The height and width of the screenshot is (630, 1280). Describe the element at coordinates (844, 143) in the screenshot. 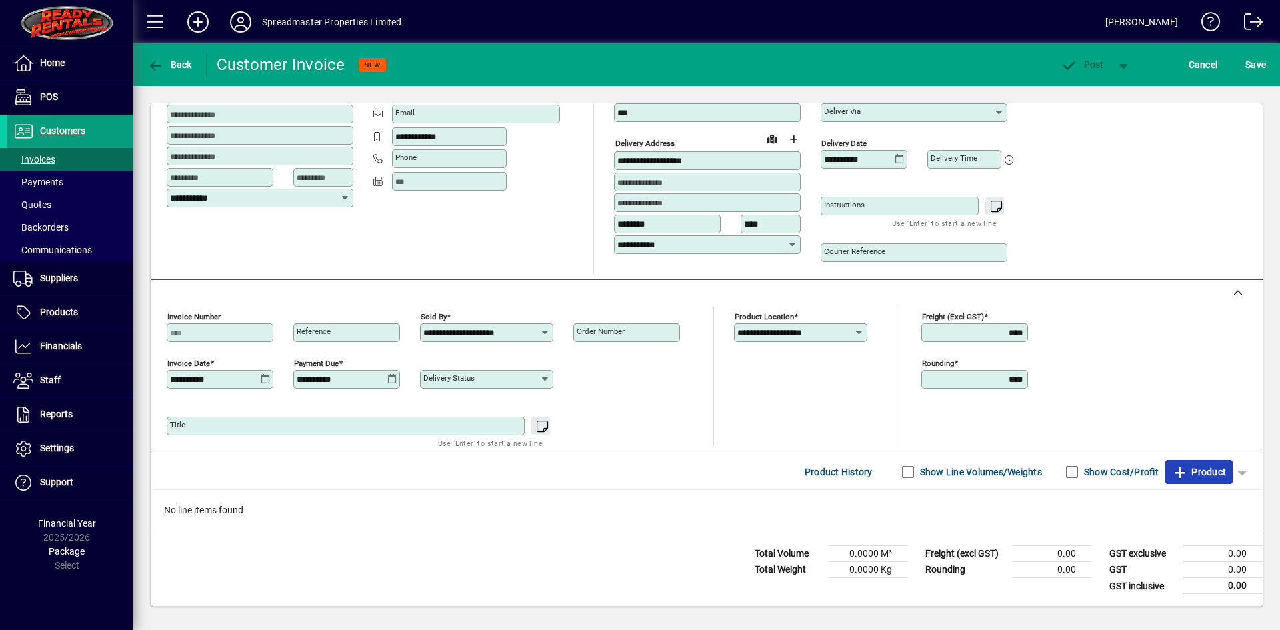

I see `mat-label: Delivery date` at that location.